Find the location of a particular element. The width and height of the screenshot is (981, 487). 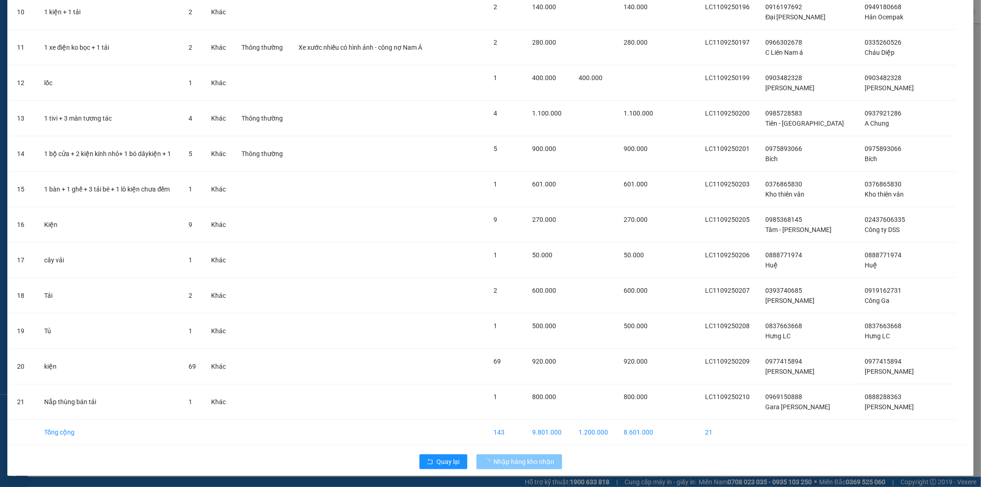

span: LC1109250203 is located at coordinates (727, 184).